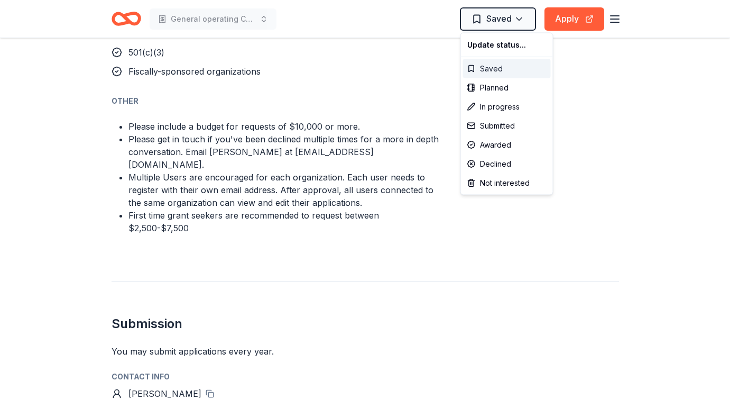 This screenshot has height=408, width=730. What do you see at coordinates (507, 164) in the screenshot?
I see `div: Declined` at bounding box center [507, 164].